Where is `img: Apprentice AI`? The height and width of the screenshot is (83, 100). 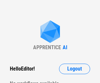 img: Apprentice AI is located at coordinates (50, 32).